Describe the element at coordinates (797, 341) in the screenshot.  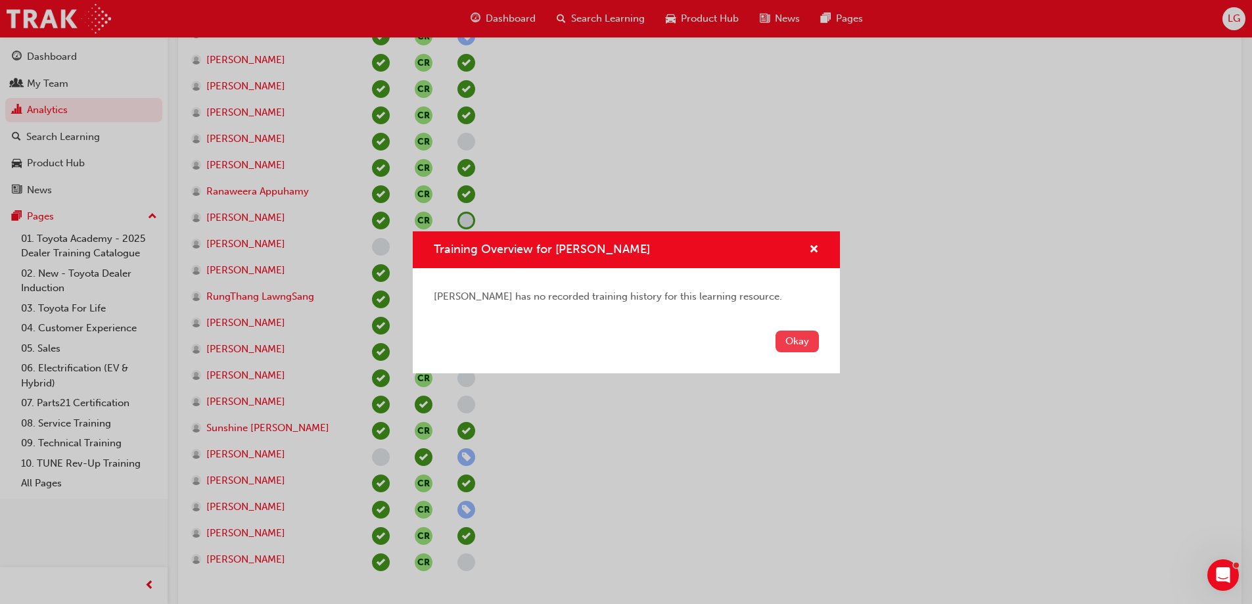
I see `button: Okay` at that location.